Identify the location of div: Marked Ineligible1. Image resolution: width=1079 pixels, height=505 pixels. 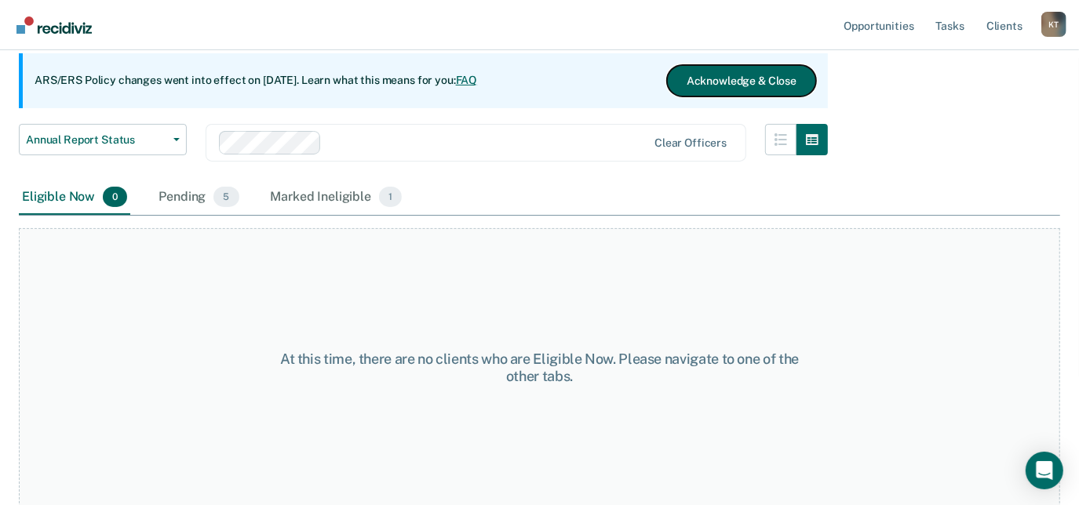
(337, 198).